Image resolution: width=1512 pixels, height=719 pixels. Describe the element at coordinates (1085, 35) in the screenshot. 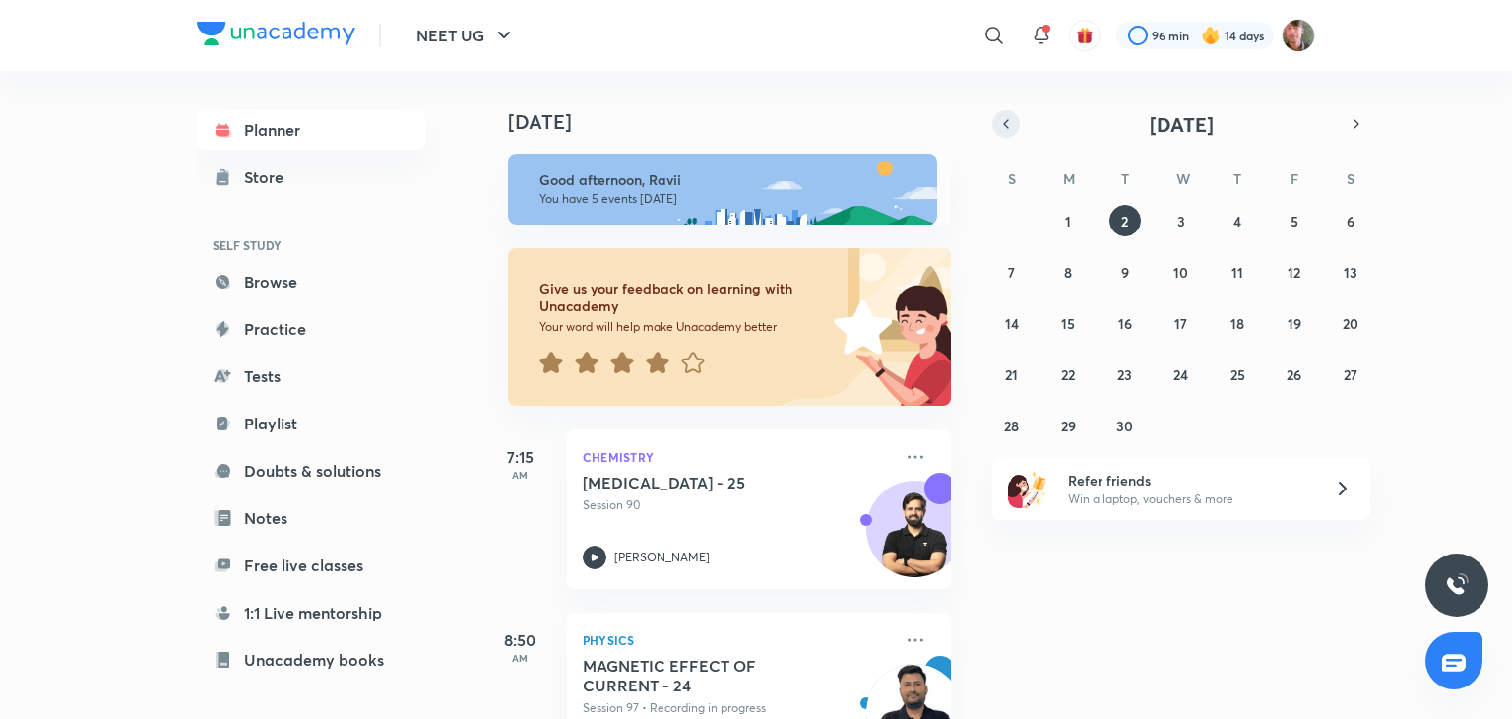

I see `button: avatar` at that location.